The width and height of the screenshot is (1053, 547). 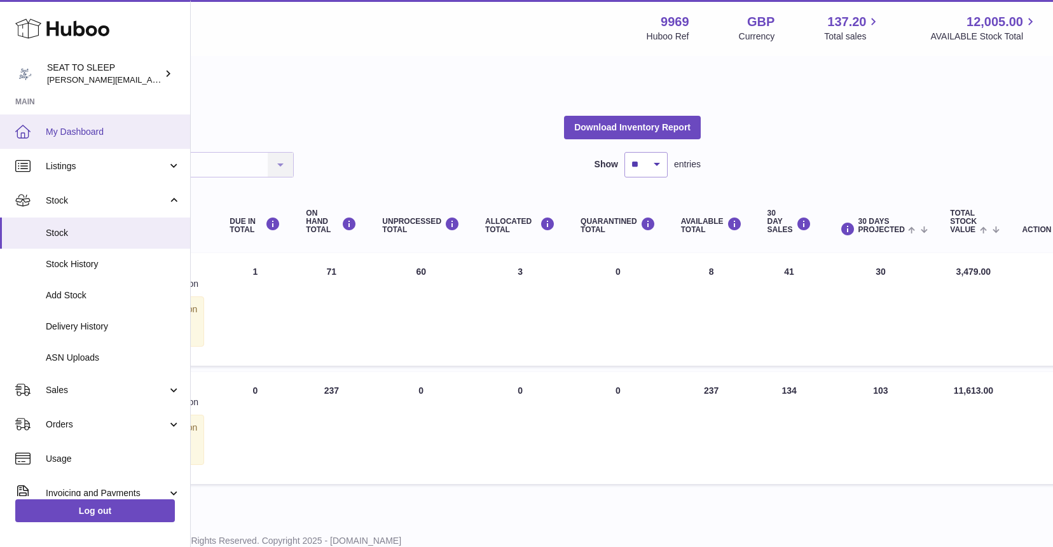 What do you see at coordinates (712, 309) in the screenshot?
I see `td: 8` at bounding box center [712, 309].